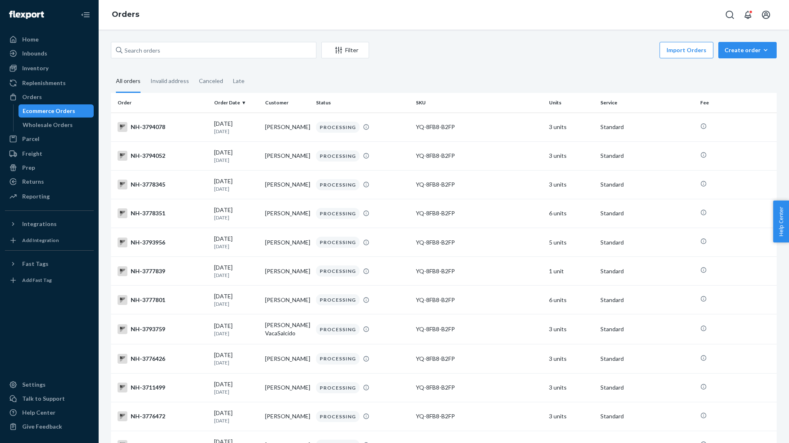 This screenshot has height=443, width=789. I want to click on input: Search orders, so click(214, 50).